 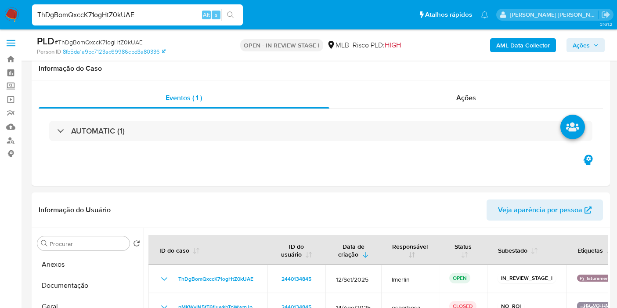 What do you see at coordinates (137, 245) in the screenshot?
I see `button: Retornar ao pedido padrão` at bounding box center [137, 245].